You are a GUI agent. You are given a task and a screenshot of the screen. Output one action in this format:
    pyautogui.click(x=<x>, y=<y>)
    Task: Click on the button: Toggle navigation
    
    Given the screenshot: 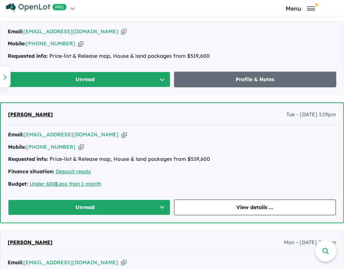 What is the action you would take?
    pyautogui.click(x=301, y=8)
    